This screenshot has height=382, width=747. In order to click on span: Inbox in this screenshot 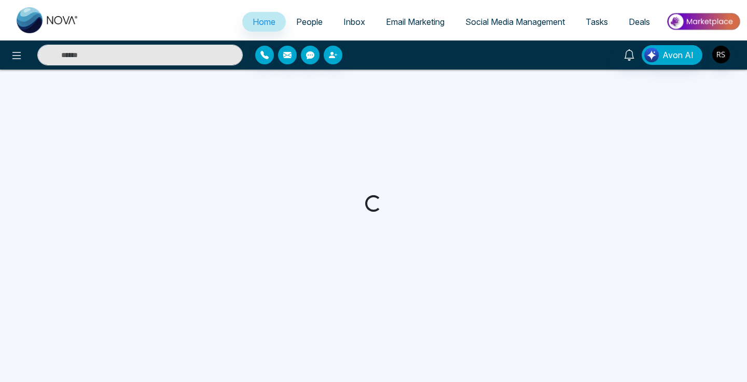, I will do `click(354, 22)`.